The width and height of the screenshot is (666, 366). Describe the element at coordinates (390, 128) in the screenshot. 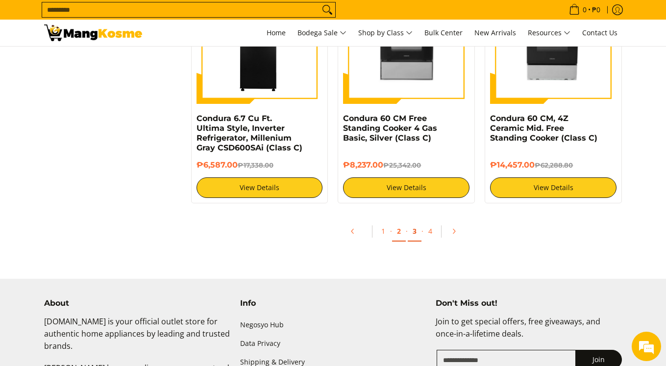

I see `a: Condura 60 CM Free Standing Cooker 4 Gas Basic, Silver (Class C)` at that location.